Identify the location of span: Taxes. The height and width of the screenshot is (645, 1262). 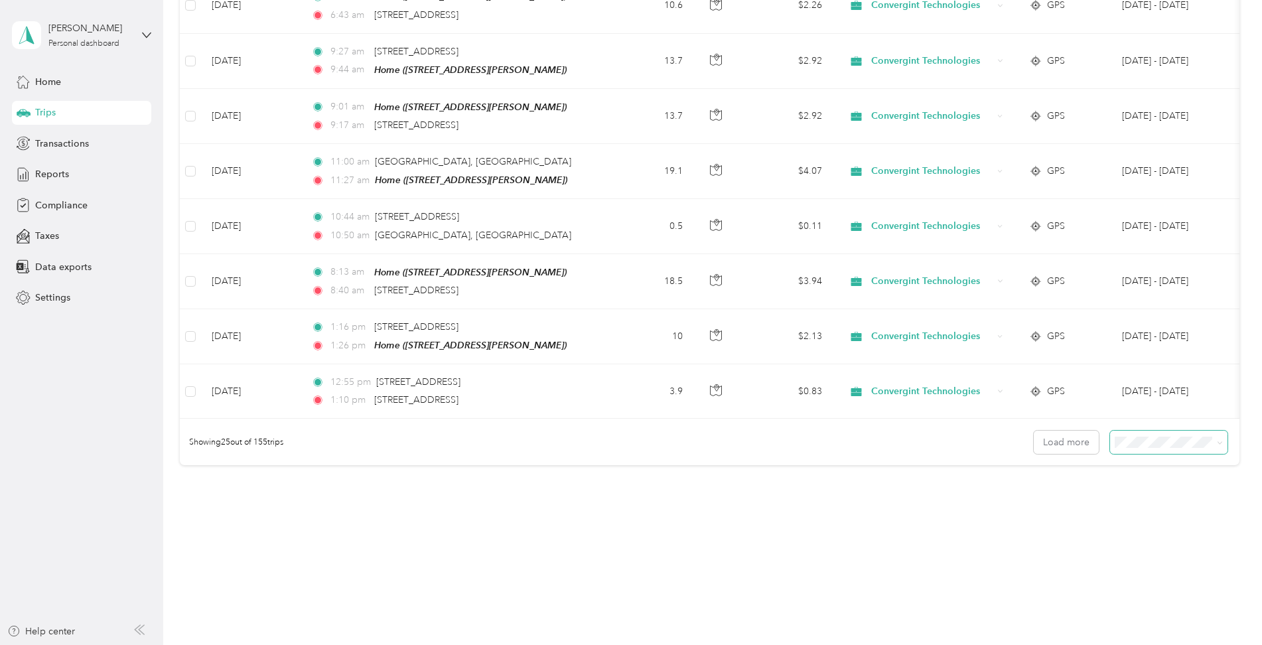
(47, 236).